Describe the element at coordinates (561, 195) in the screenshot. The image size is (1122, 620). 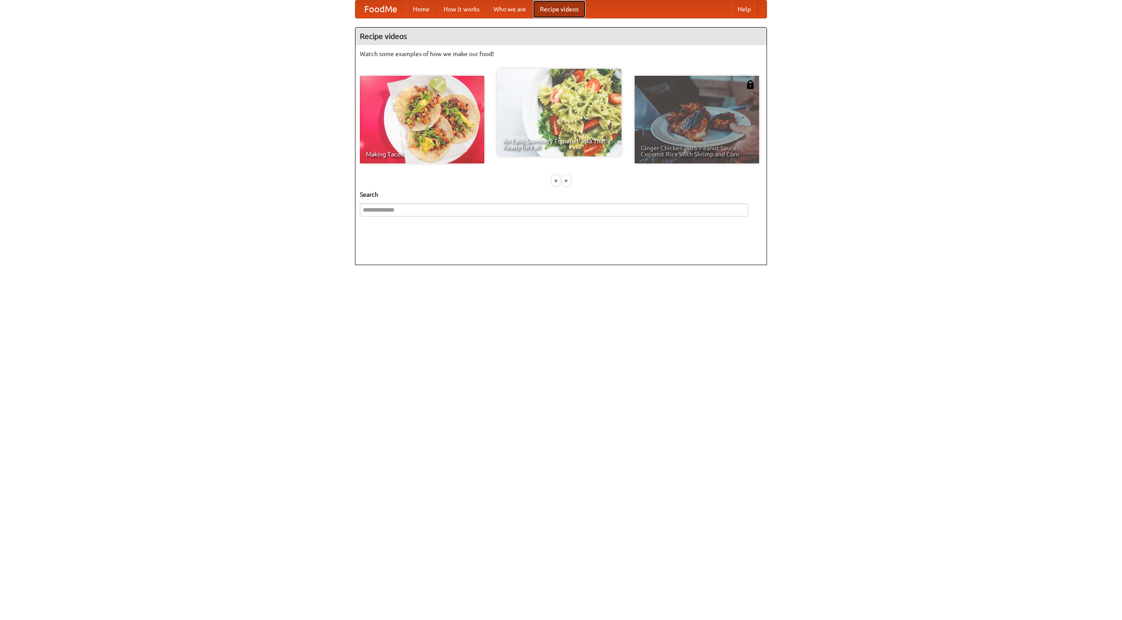
I see `h5: Search` at that location.